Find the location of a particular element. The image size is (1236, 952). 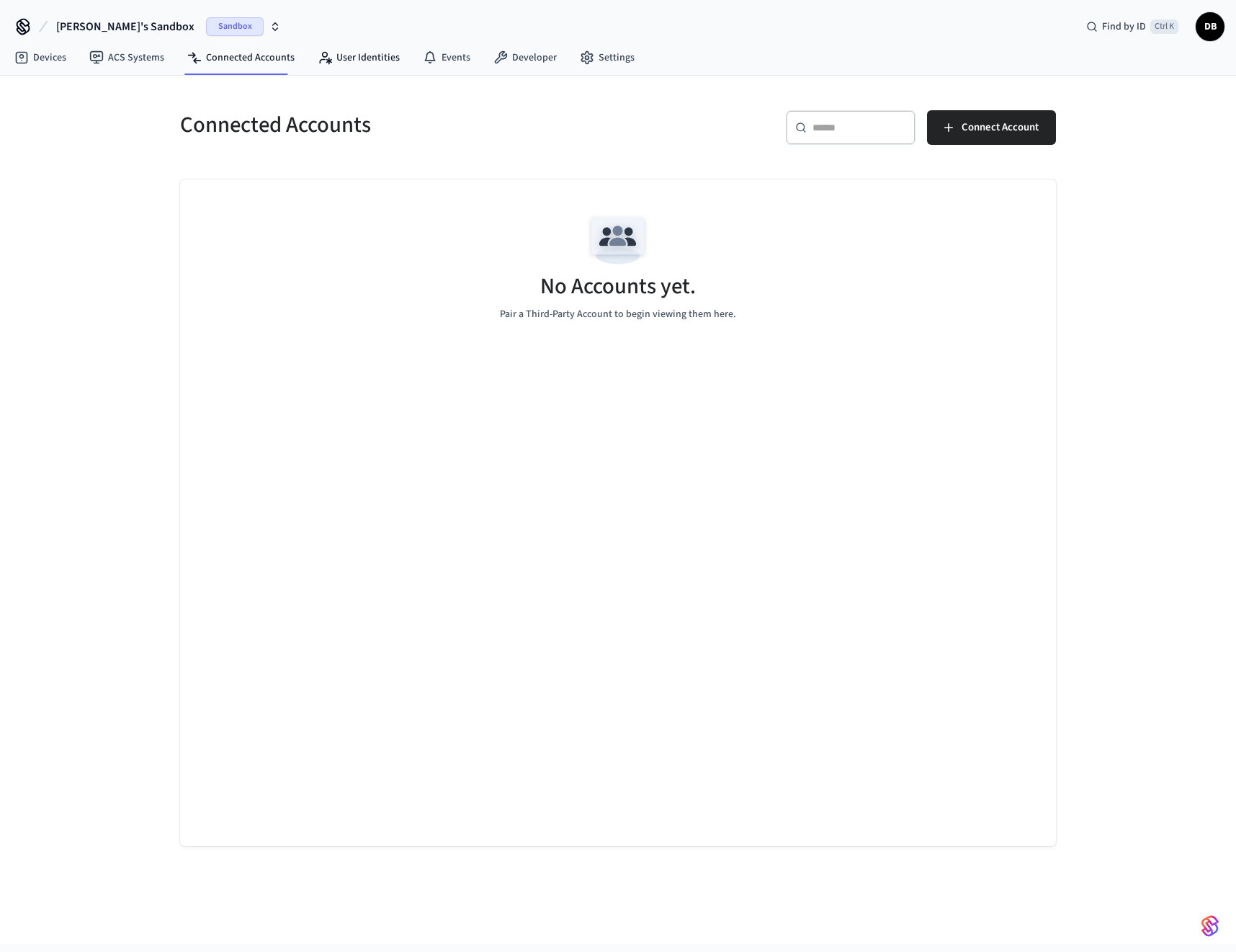

a: Connected Accounts is located at coordinates (241, 58).